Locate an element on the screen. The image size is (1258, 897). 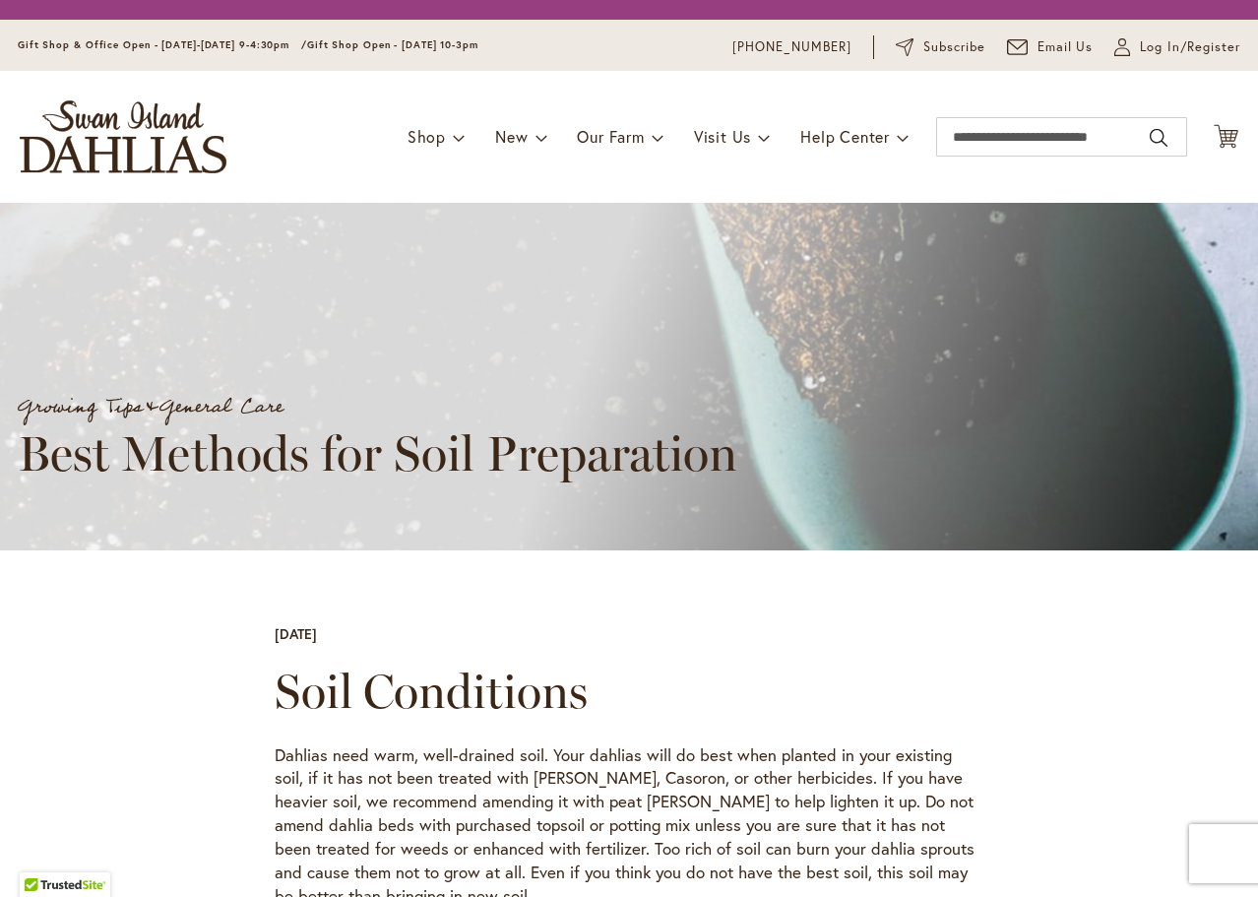
a: Email Us is located at coordinates (1050, 47).